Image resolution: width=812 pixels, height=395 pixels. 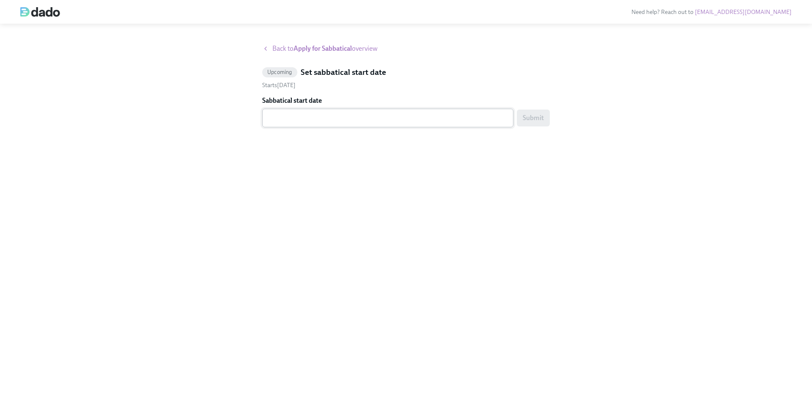 I want to click on a: dado, so click(x=40, y=12).